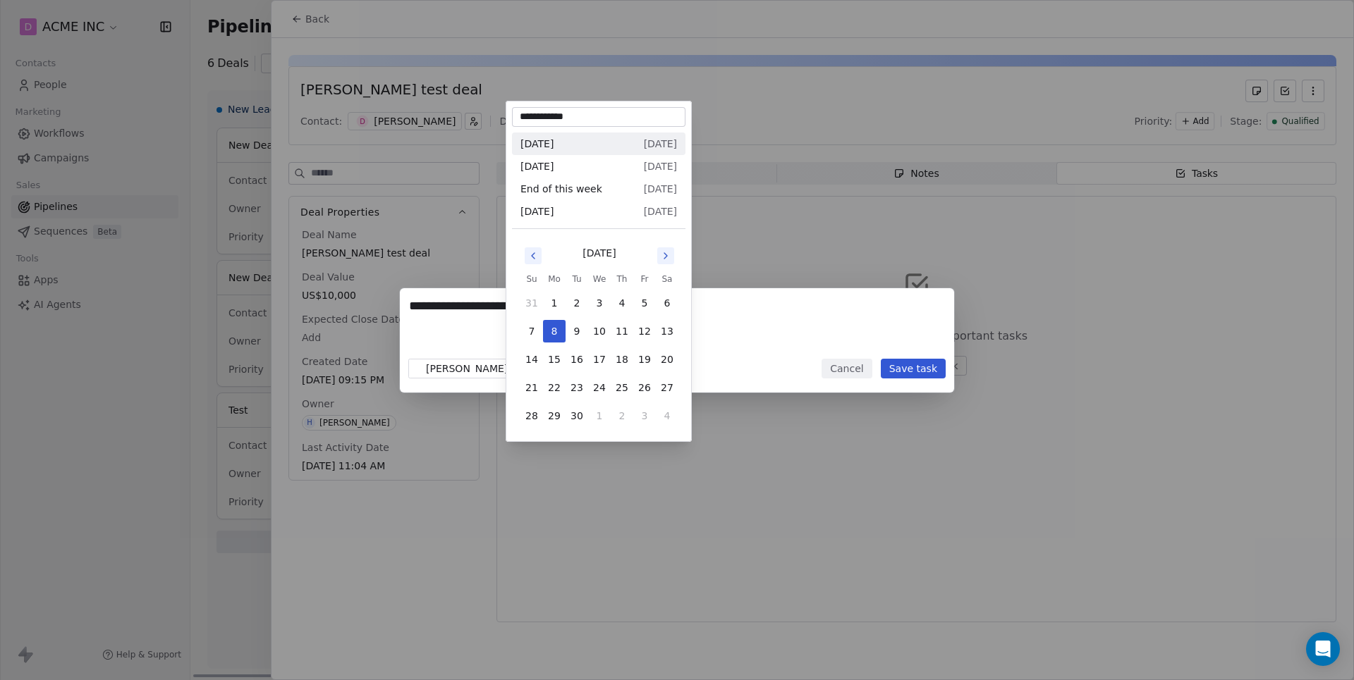 This screenshot has width=1354, height=680. What do you see at coordinates (532, 279) in the screenshot?
I see `th: Sunday` at bounding box center [532, 279].